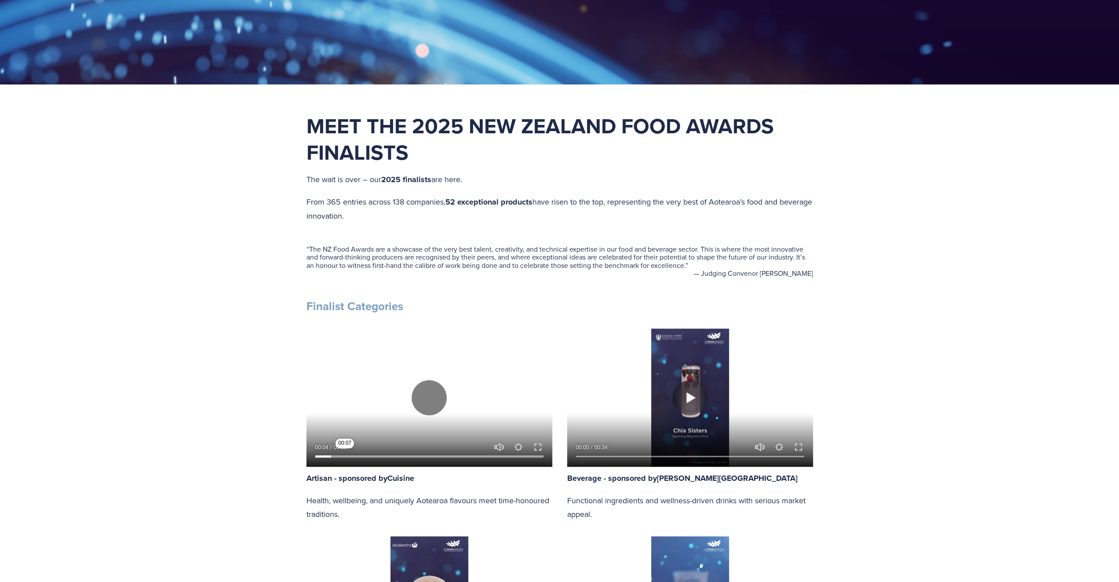 Image resolution: width=1119 pixels, height=582 pixels. I want to click on strong: Artisan - sponsored by, so click(347, 478).